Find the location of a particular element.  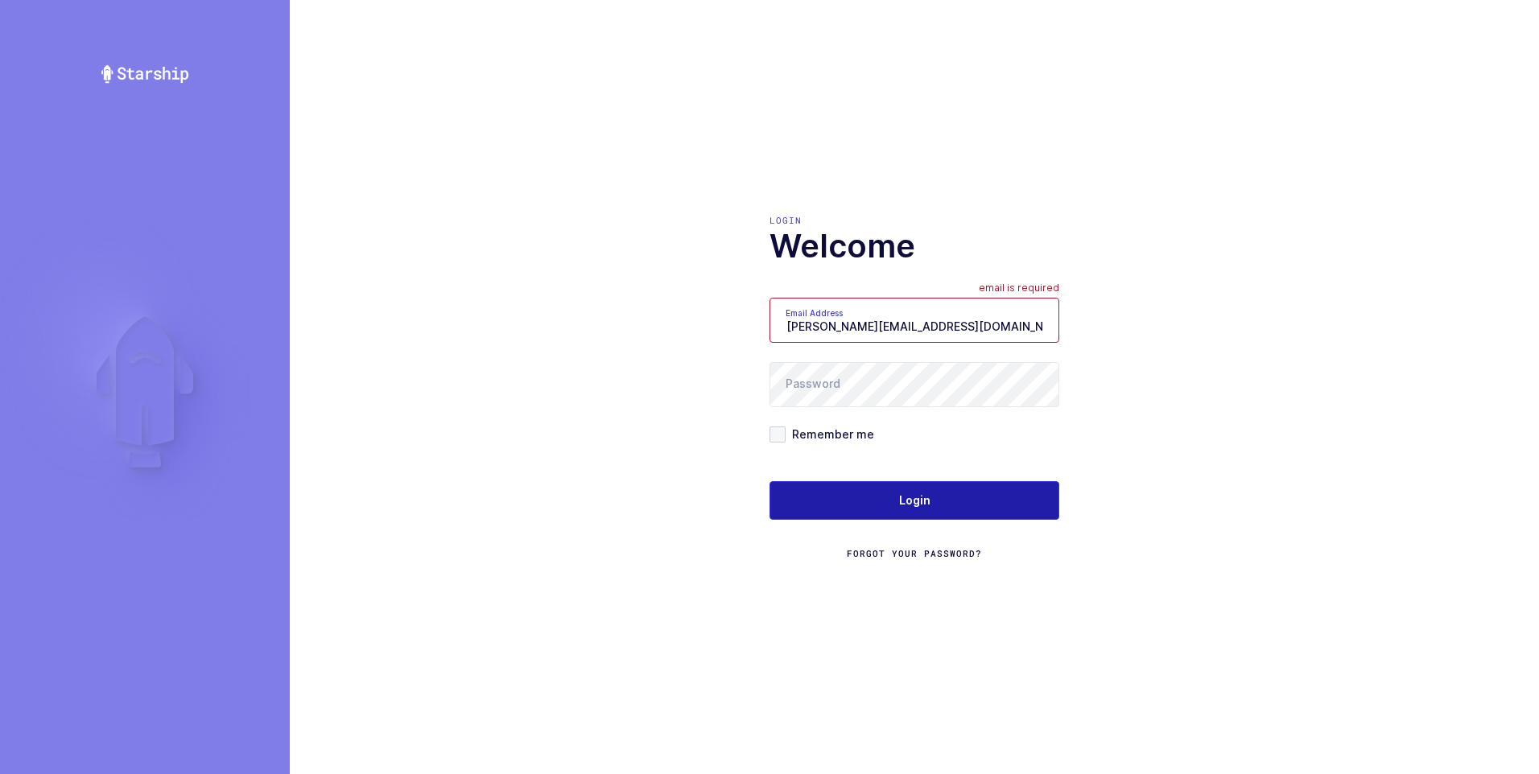

h1: Welcome is located at coordinates (914, 246).